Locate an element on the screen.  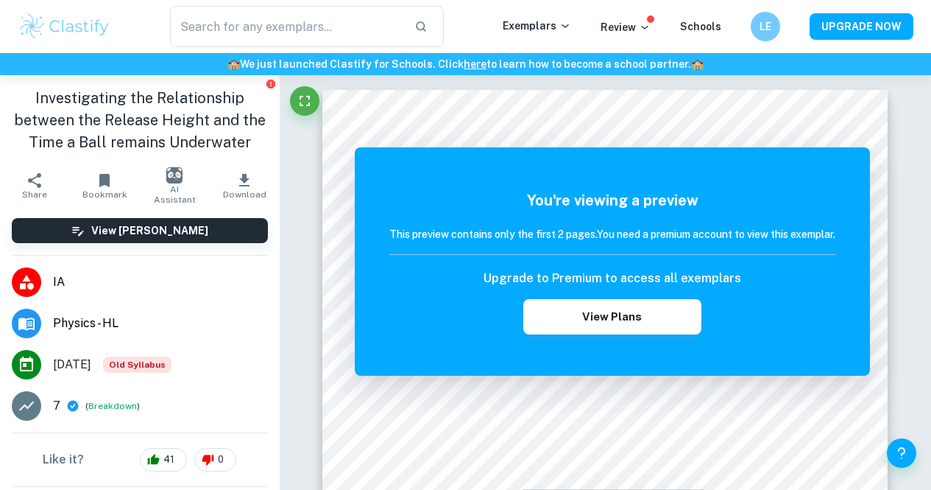
h6: This preview contains only the first 2 pages. You need a premium account to view this exemplar. is located at coordinates (613, 234).